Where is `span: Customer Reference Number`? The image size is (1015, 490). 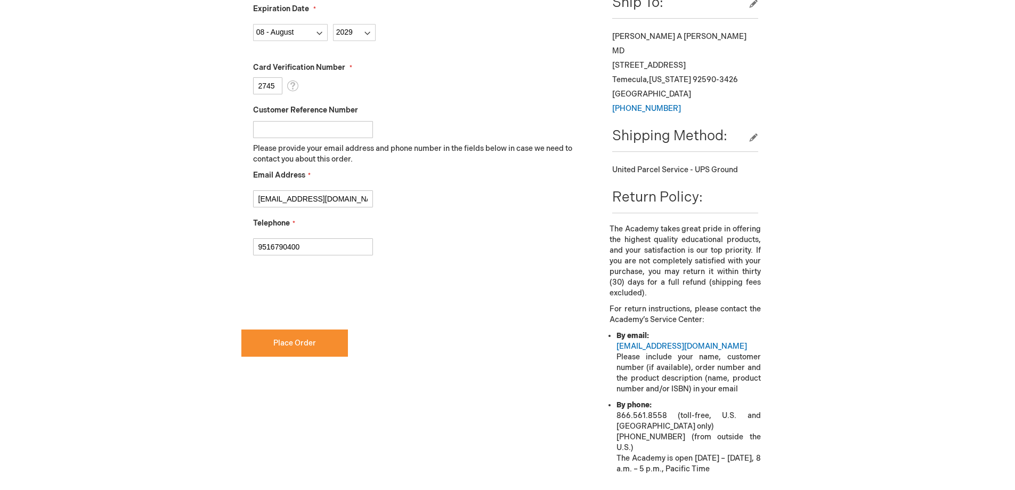 span: Customer Reference Number is located at coordinates (305, 110).